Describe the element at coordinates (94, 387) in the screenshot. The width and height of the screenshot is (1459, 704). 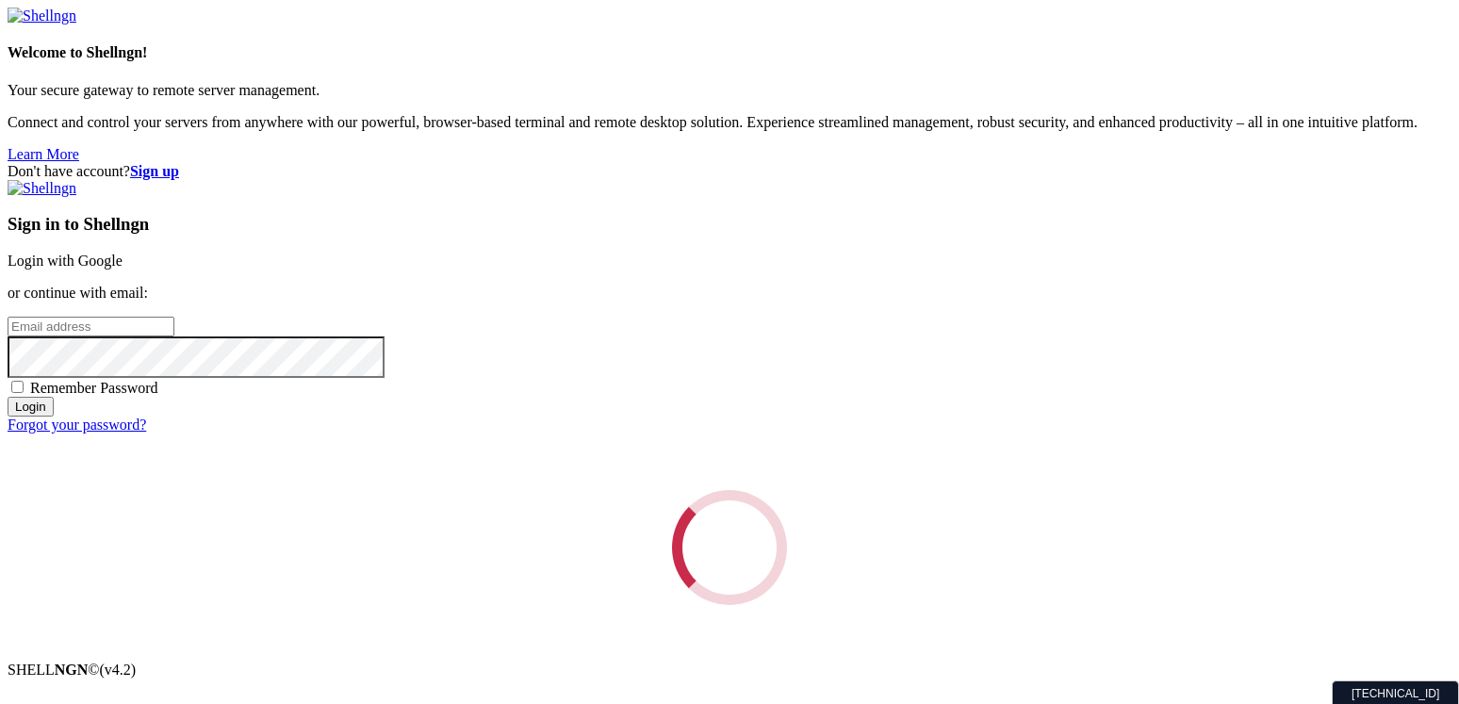
I see `span: Remember Password` at that location.